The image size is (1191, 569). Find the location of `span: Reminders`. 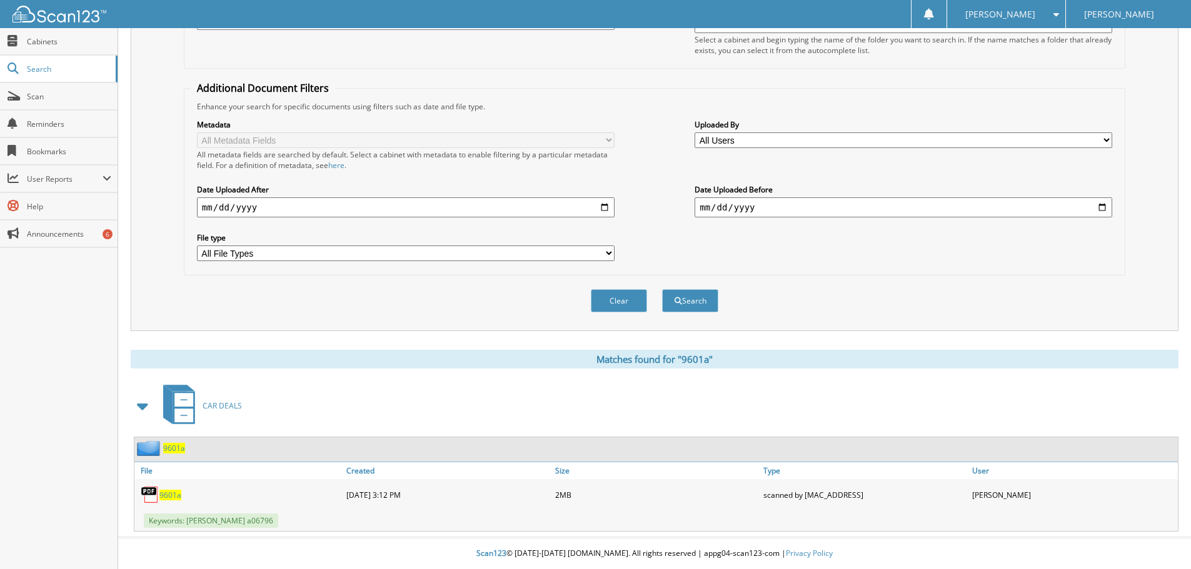

span: Reminders is located at coordinates (69, 124).